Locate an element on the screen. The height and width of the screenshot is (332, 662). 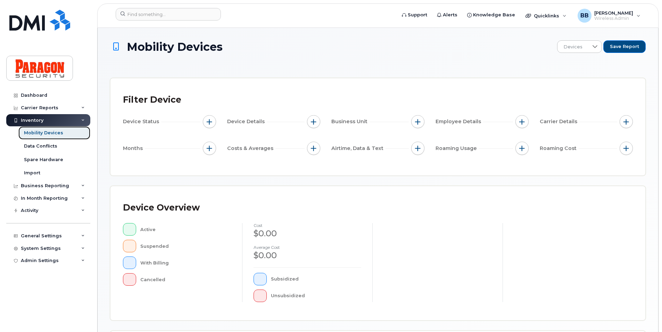
span: Employee Details is located at coordinates (459, 121).